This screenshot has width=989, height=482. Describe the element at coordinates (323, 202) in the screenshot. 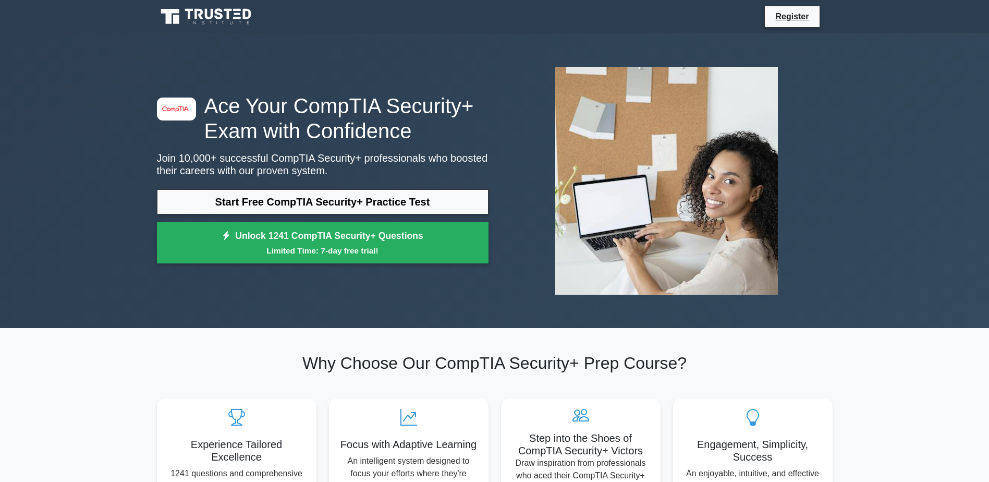

I see `a: Start Free CompTIA Security+ Practice Test` at that location.